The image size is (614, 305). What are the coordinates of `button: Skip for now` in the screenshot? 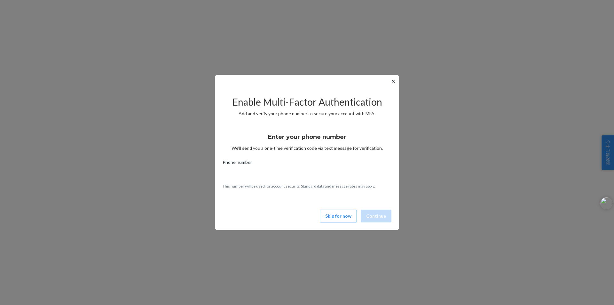 It's located at (338, 216).